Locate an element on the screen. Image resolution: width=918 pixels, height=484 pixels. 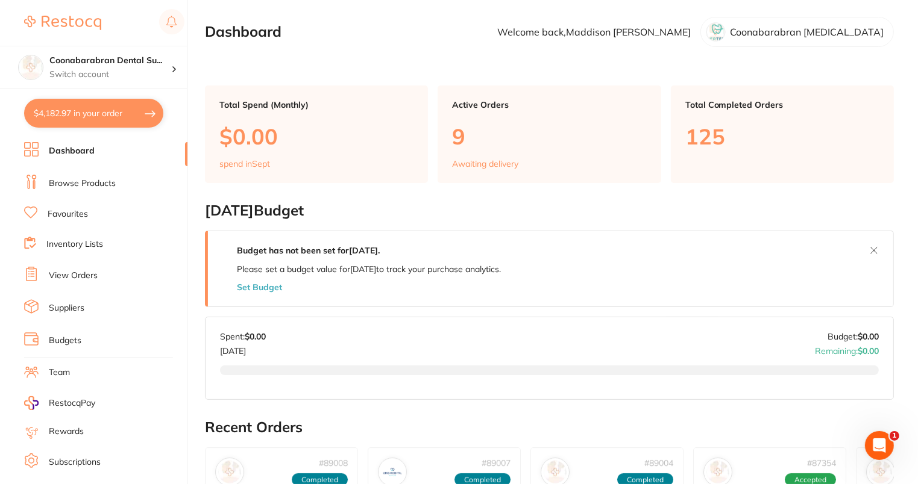
p: Spent: is located at coordinates (243, 337).